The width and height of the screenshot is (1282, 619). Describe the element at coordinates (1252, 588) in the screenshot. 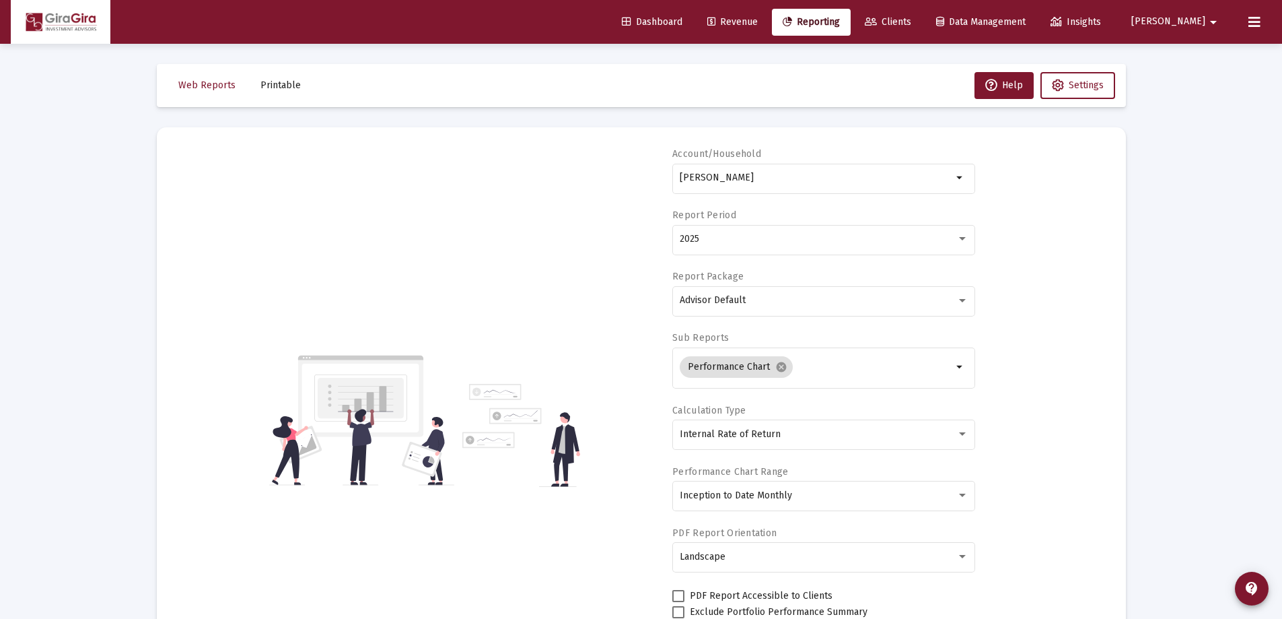

I see `mat-icon: contact_support` at that location.